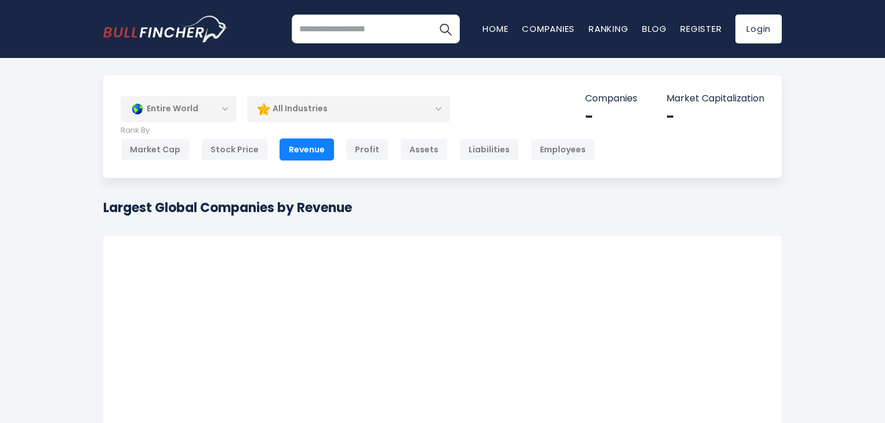  What do you see at coordinates (715, 99) in the screenshot?
I see `p: Market Capitalization` at bounding box center [715, 99].